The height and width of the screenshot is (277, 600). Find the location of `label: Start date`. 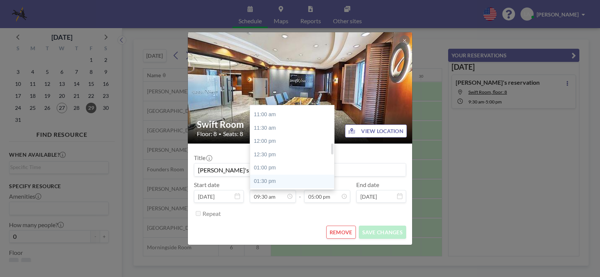

label: Start date is located at coordinates (207, 185).